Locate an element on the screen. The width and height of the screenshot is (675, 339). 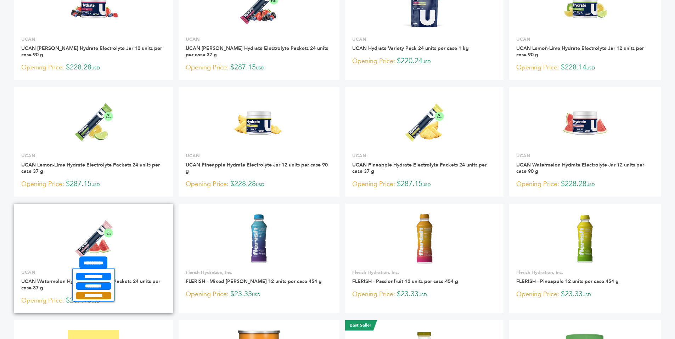
a: UCAN Lemon-Lime Hydrate Electrolyte Jar 12 units per case 90 g is located at coordinates (580, 51).